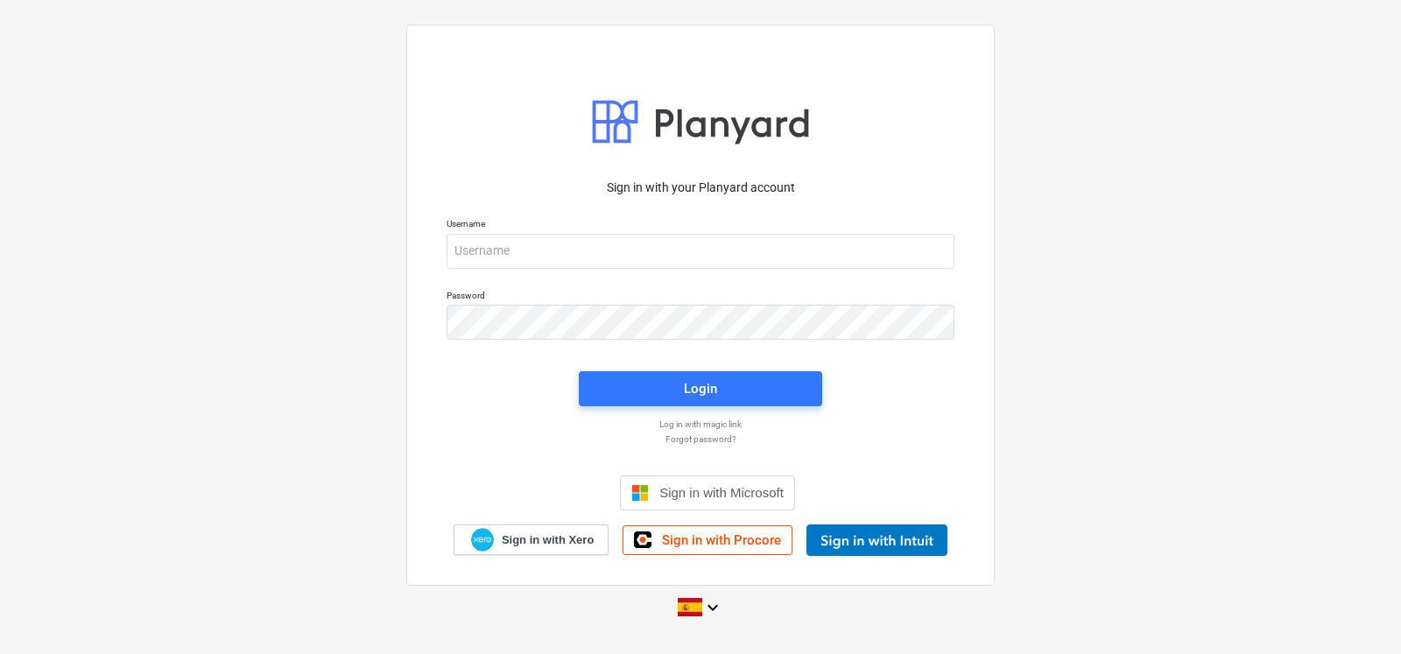  What do you see at coordinates (722, 540) in the screenshot?
I see `span: Sign in with Procore` at bounding box center [722, 540].